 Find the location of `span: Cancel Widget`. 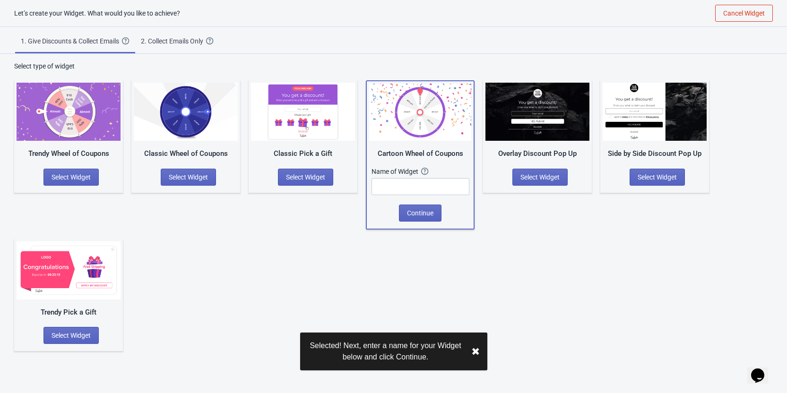

span: Cancel Widget is located at coordinates (744, 13).